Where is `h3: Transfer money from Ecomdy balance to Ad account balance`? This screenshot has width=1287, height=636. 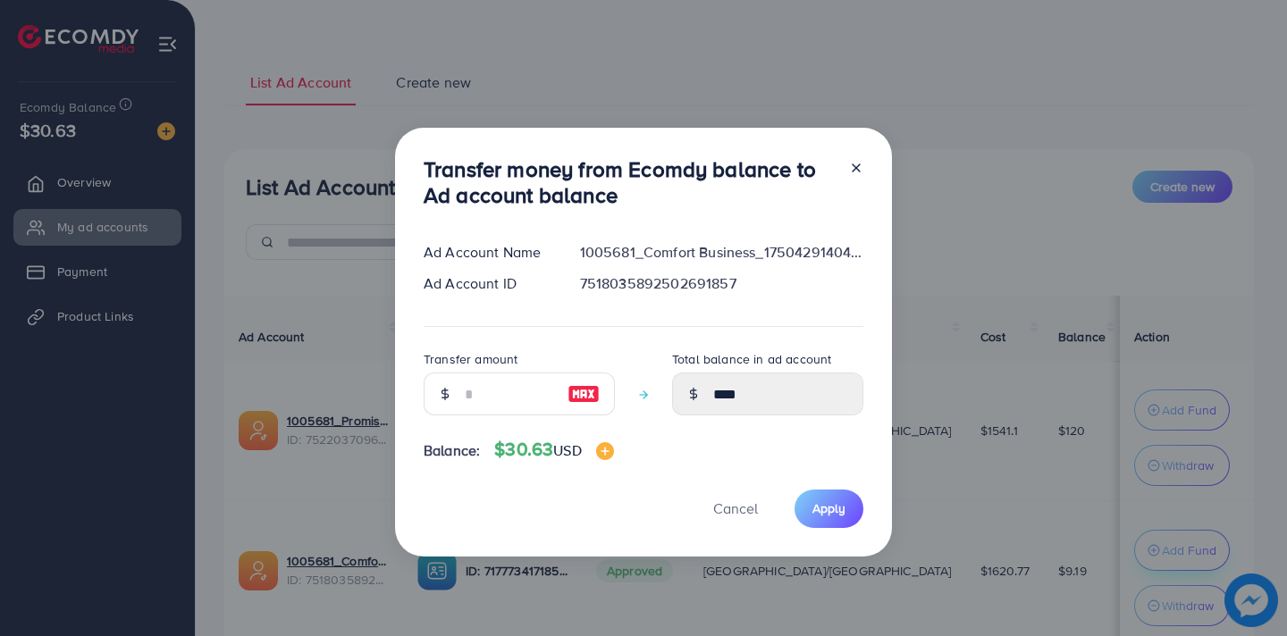 h3: Transfer money from Ecomdy balance to Ad account balance is located at coordinates (629, 182).